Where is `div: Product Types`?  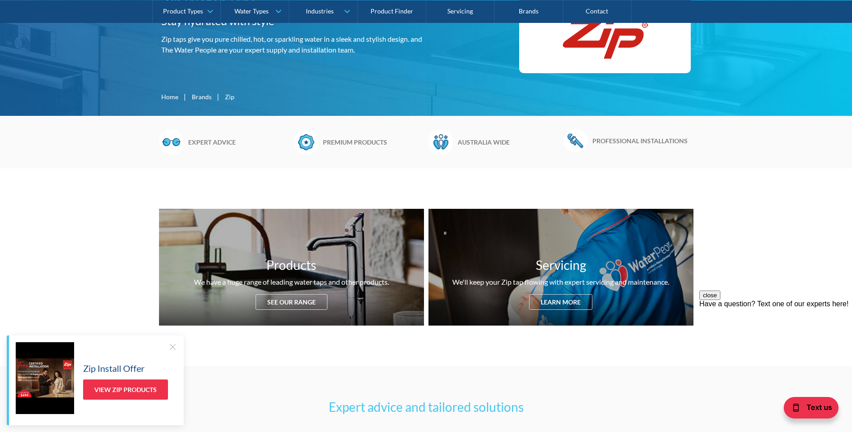 div: Product Types is located at coordinates (183, 11).